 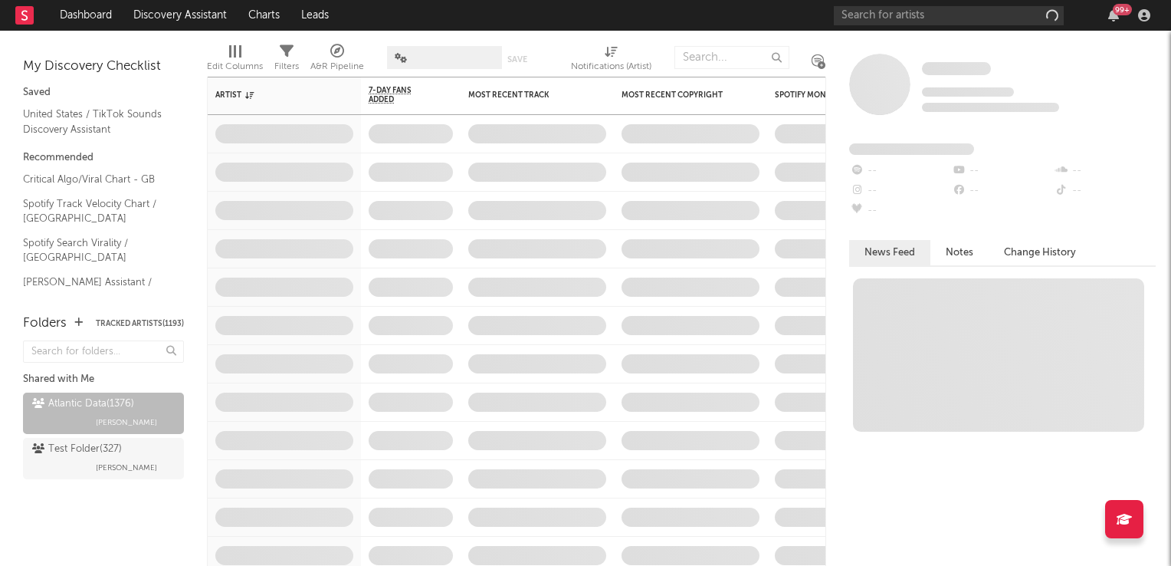 I want to click on div: Folders, so click(x=44, y=323).